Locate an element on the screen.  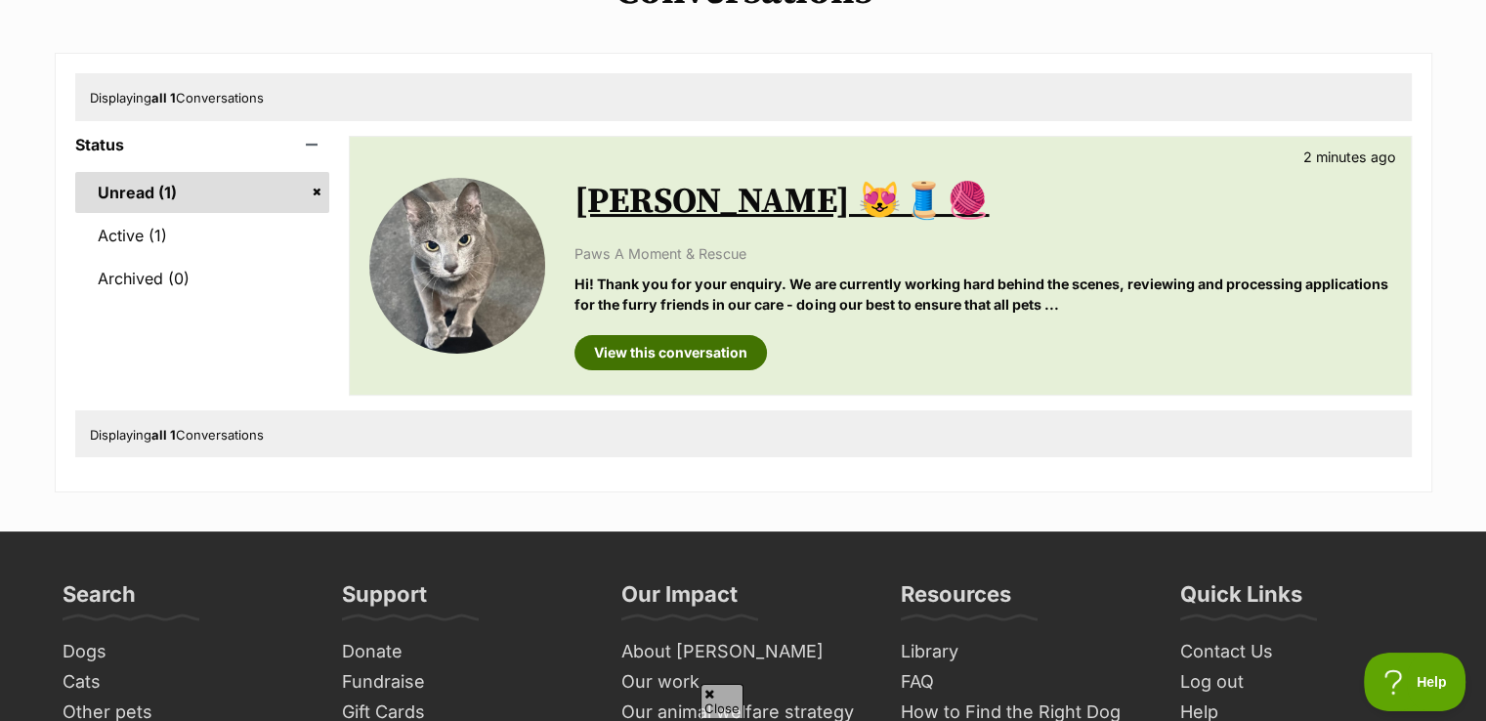
a: FAQ is located at coordinates (1023, 682).